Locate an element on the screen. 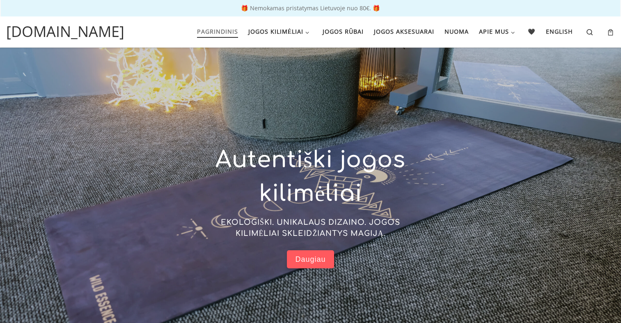  span: English is located at coordinates (559, 30).